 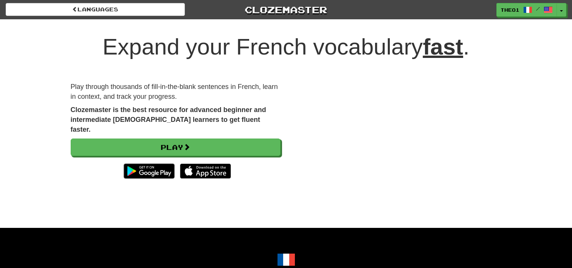 I want to click on a: Clozemaster, so click(x=286, y=9).